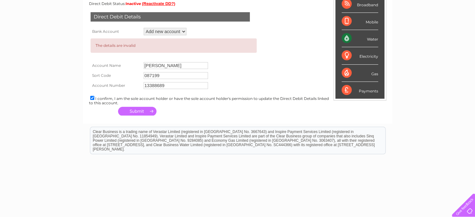  Describe the element at coordinates (170, 17) in the screenshot. I see `div: Direct Debit Details` at that location.